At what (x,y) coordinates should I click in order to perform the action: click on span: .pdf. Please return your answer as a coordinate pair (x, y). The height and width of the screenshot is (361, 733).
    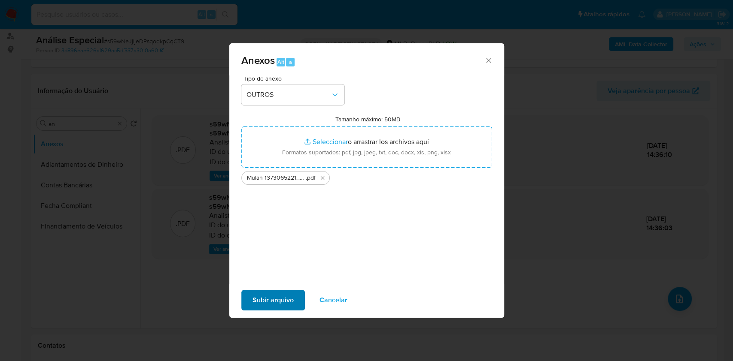
    Looking at the image, I should click on (310, 178).